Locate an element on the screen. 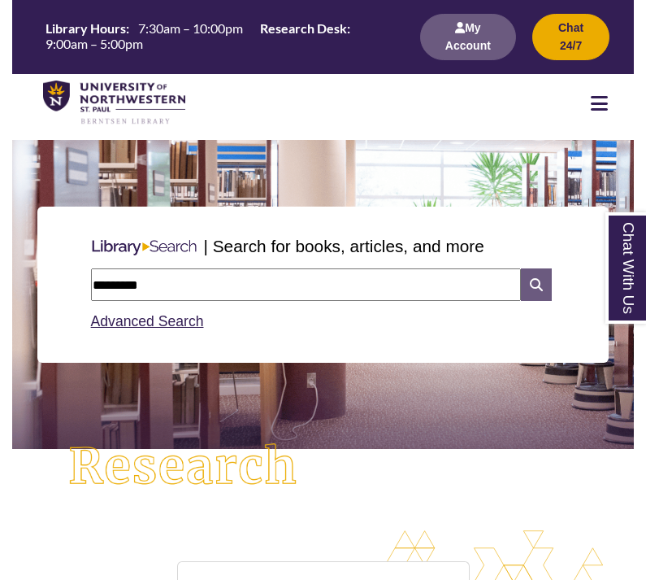 Image resolution: width=646 pixels, height=580 pixels. a: My Account is located at coordinates (468, 45).